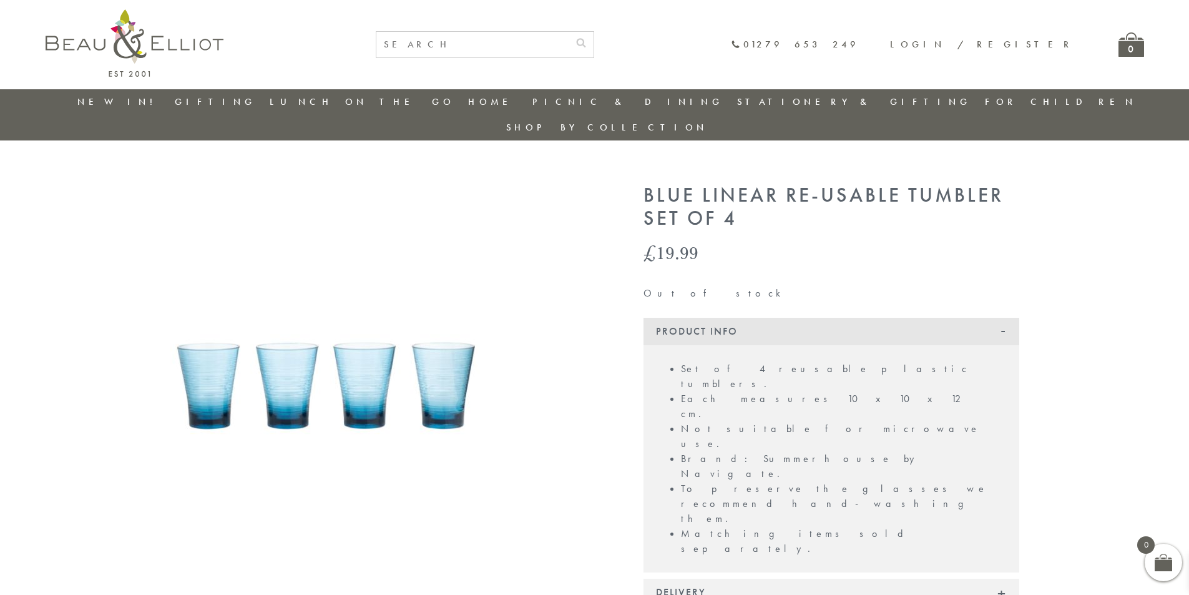 Image resolution: width=1189 pixels, height=595 pixels. Describe the element at coordinates (843, 503) in the screenshot. I see `li: To preserve the glasses we recommend hand-washing them.` at that location.